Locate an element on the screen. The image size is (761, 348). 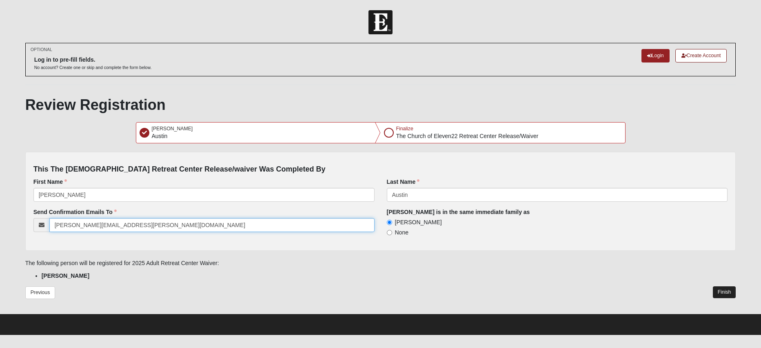
a: Login is located at coordinates (655, 55).